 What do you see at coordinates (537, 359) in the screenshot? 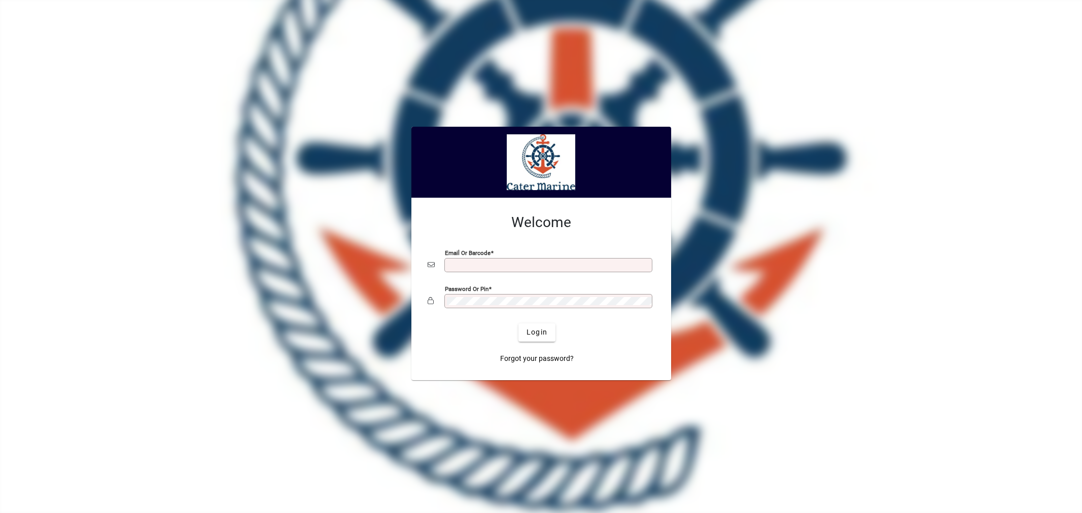
I see `a: Forgot your password?` at bounding box center [537, 359].